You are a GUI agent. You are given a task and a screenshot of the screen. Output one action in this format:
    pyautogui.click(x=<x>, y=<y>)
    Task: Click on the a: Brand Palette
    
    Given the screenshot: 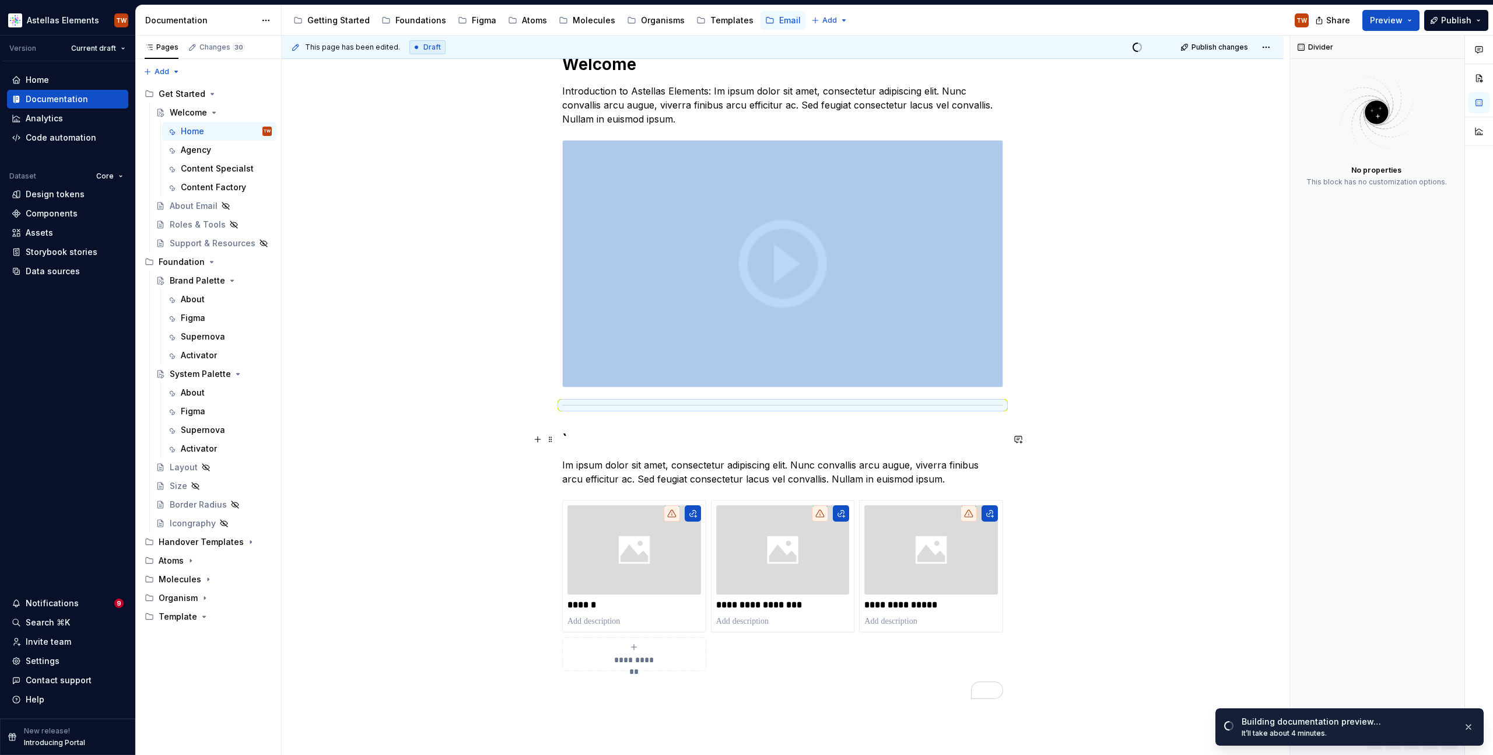 What is the action you would take?
    pyautogui.click(x=213, y=281)
    